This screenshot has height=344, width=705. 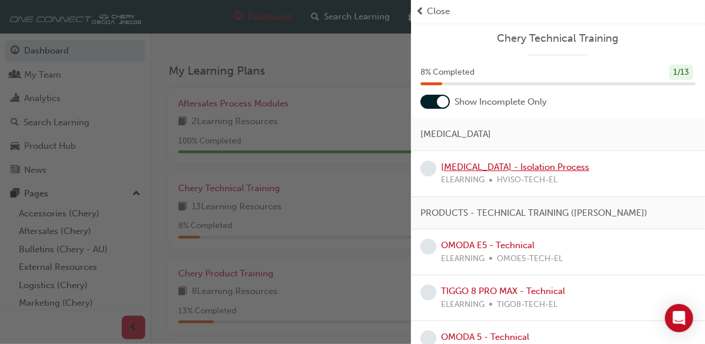 I want to click on a: OMODA E5 - Technical, so click(x=487, y=245).